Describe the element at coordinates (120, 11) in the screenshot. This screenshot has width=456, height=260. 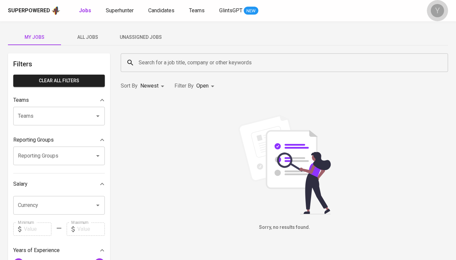
I see `a: Superhunter` at that location.